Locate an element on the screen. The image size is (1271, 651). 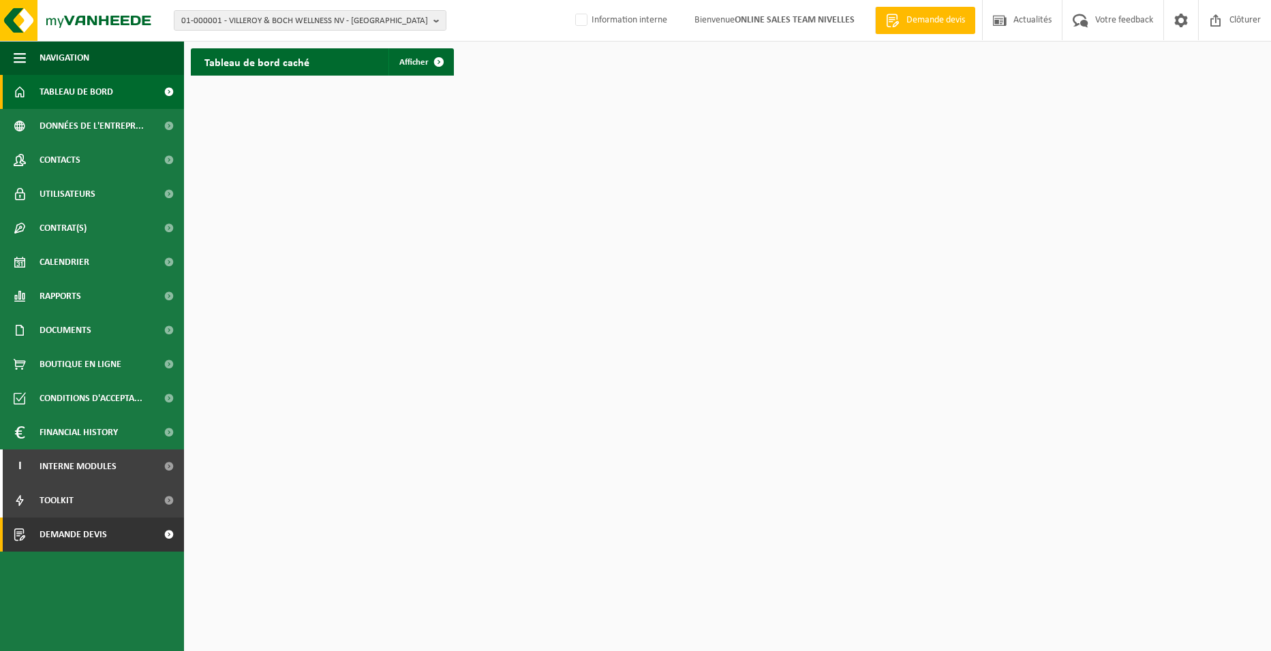
span: Interne modules is located at coordinates (78, 467).